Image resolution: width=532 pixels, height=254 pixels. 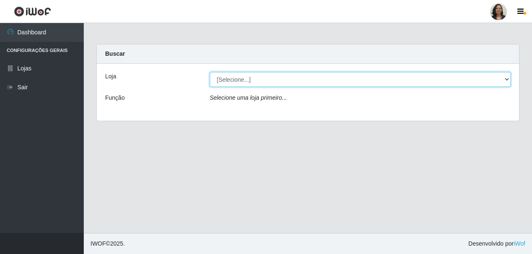 I want to click on span: IWOF, so click(x=98, y=243).